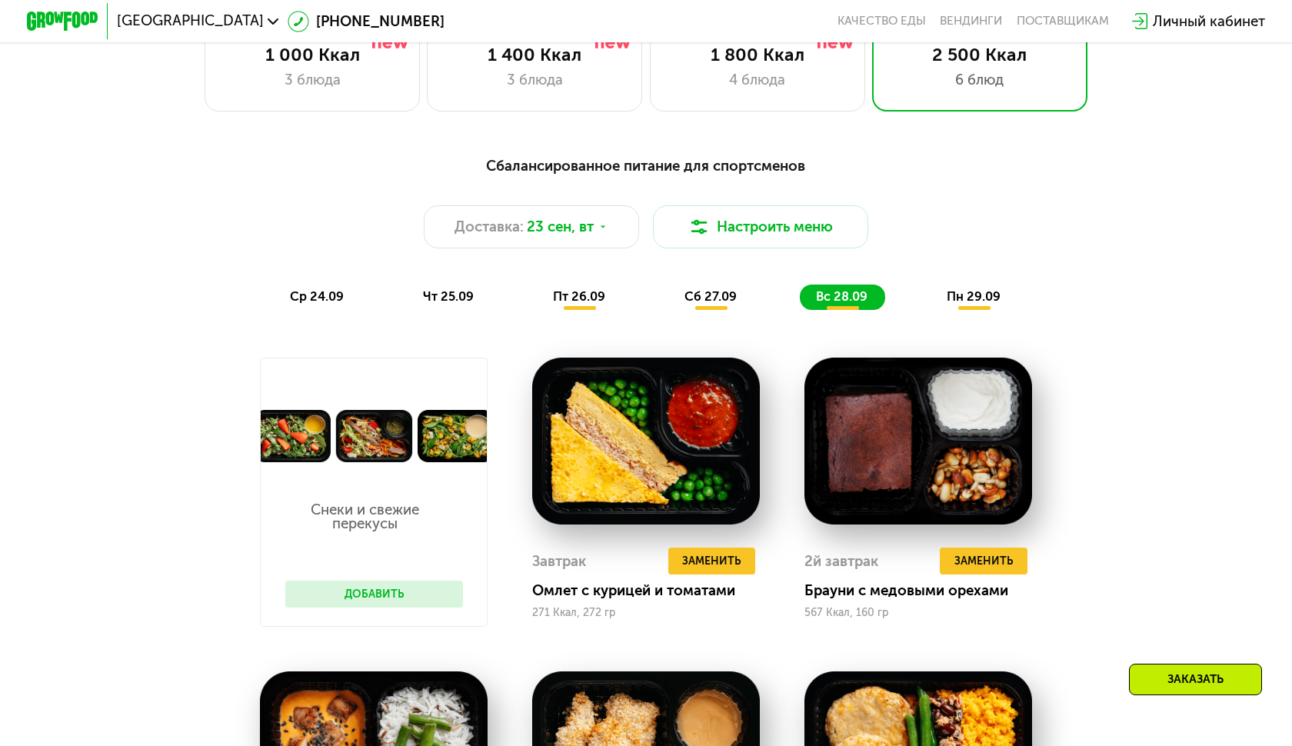 The width and height of the screenshot is (1292, 746). What do you see at coordinates (842, 561) in the screenshot?
I see `div: 2й завтрак` at bounding box center [842, 561].